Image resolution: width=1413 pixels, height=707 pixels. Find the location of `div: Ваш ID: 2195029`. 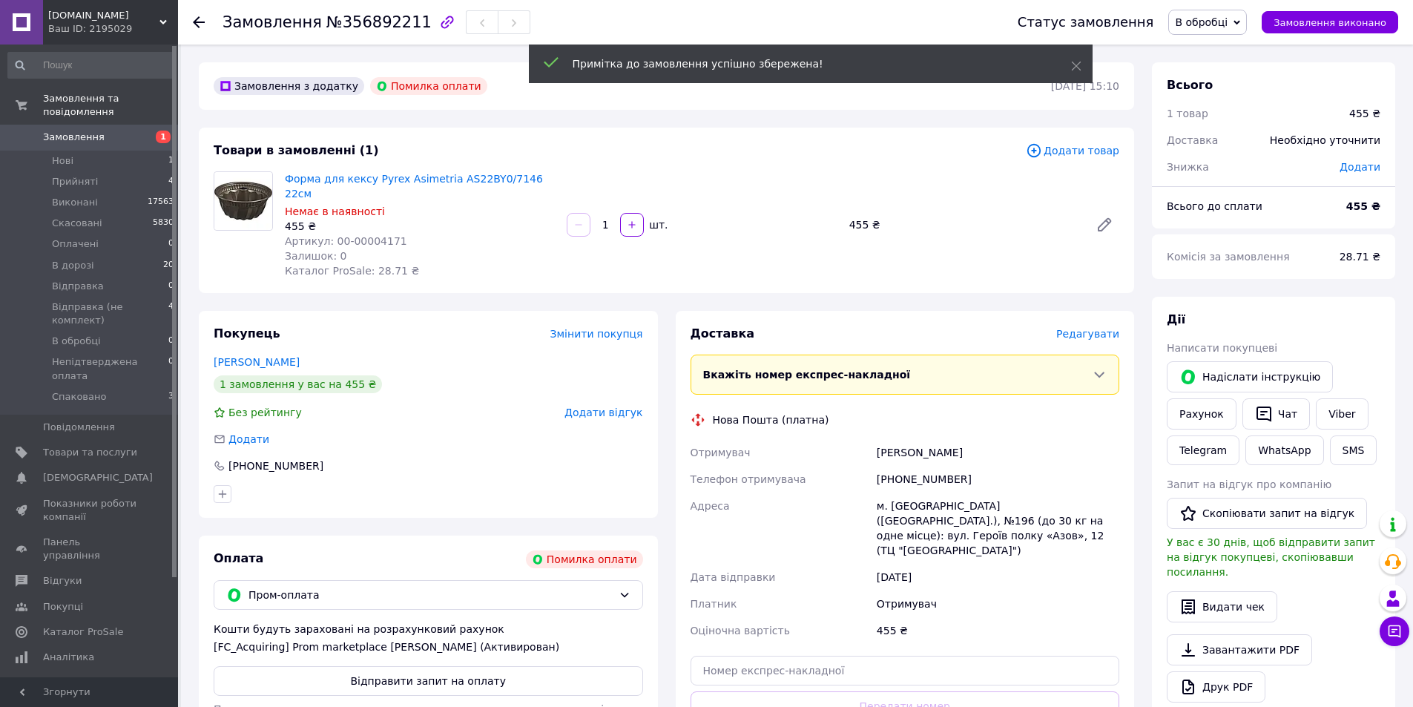

div: Ваш ID: 2195029 is located at coordinates (113, 29).